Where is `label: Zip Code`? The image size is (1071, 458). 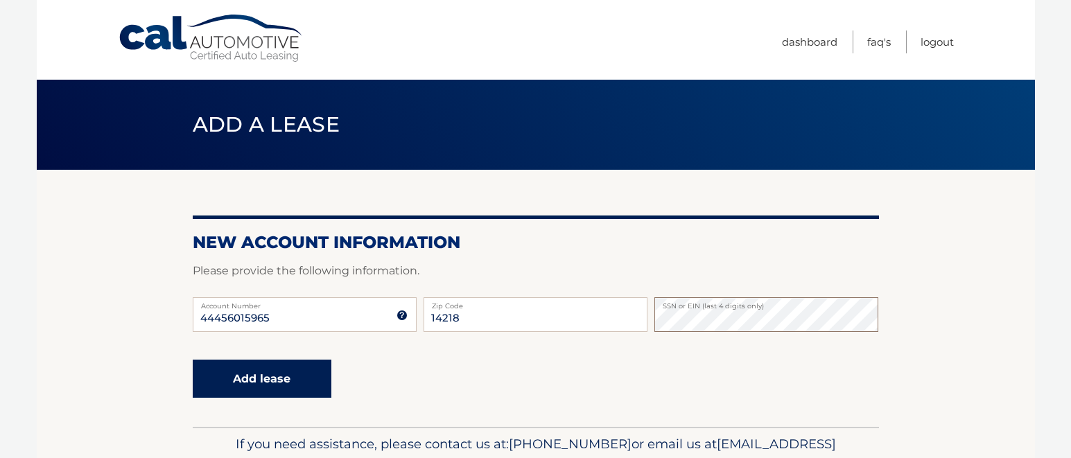
label: Zip Code is located at coordinates (535, 303).